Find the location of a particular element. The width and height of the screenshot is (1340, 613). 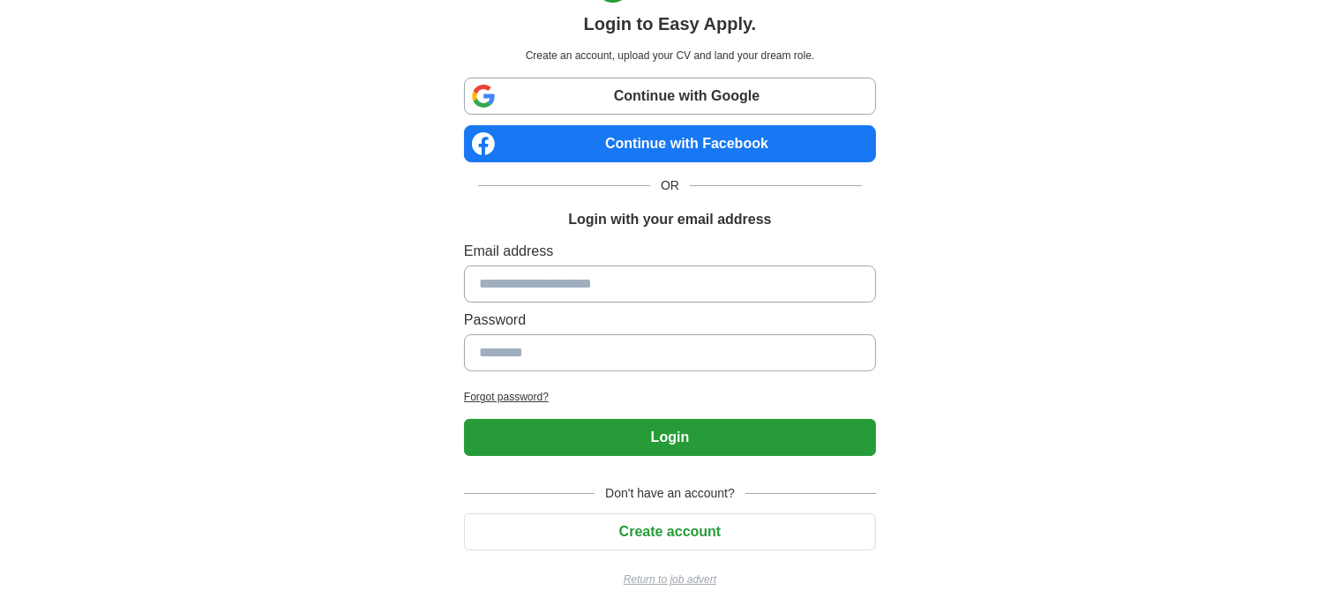

p: Return to job advert is located at coordinates (670, 580).